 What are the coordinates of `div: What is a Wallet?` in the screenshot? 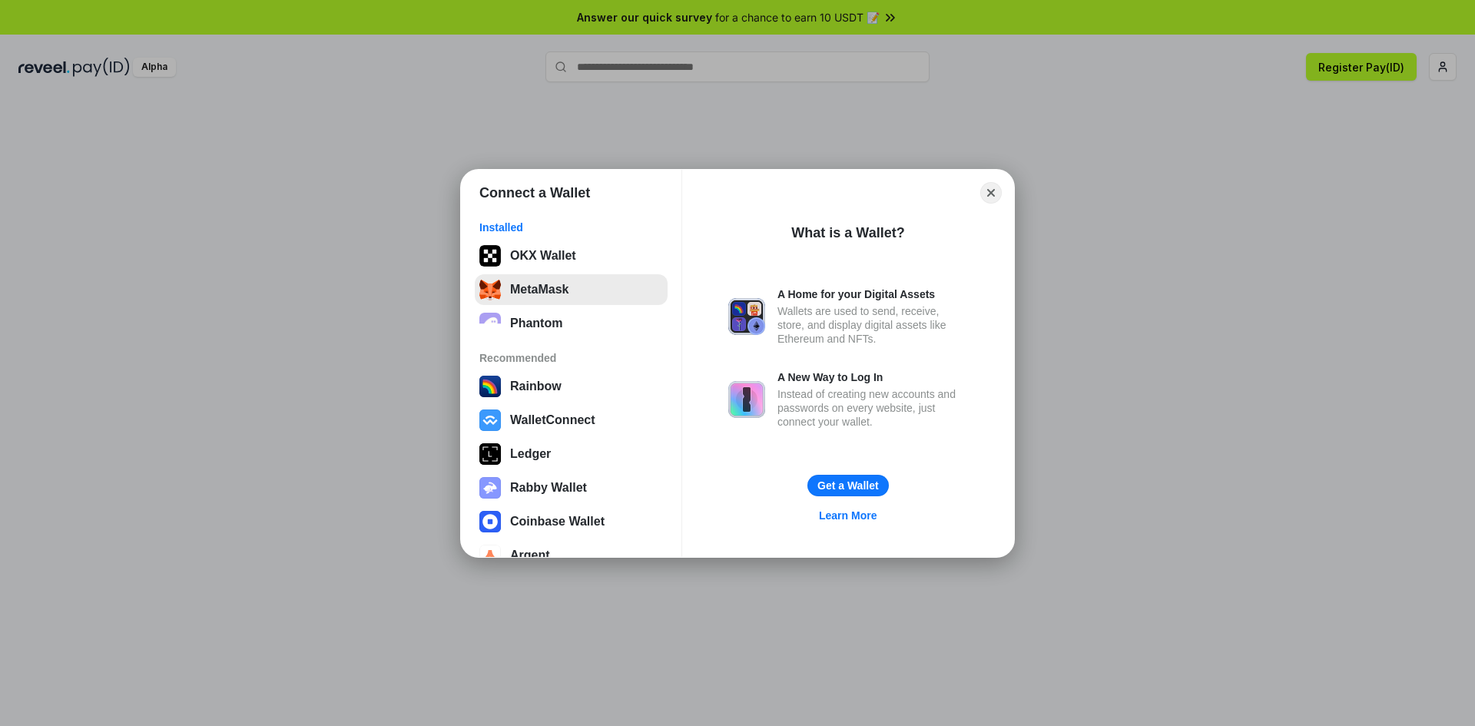 It's located at (847, 233).